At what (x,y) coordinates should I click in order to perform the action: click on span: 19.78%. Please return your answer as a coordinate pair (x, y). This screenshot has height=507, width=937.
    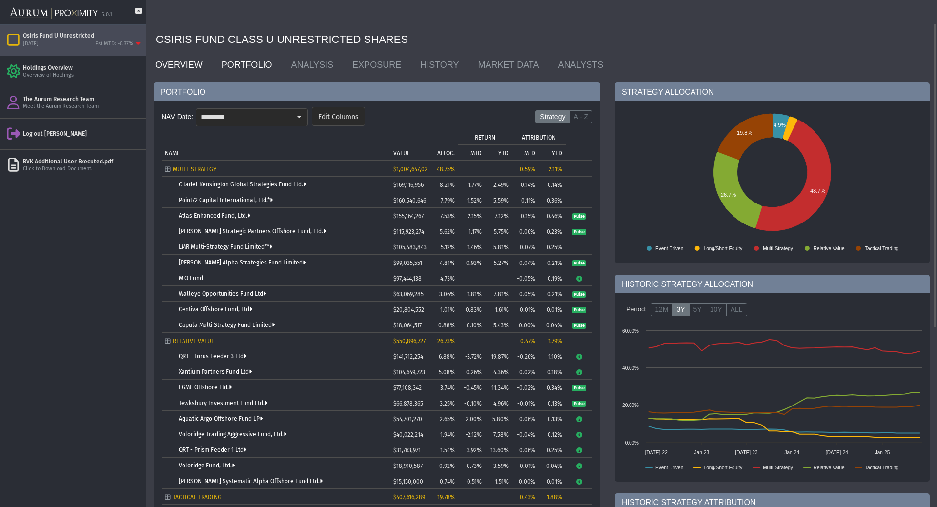
    Looking at the image, I should click on (446, 497).